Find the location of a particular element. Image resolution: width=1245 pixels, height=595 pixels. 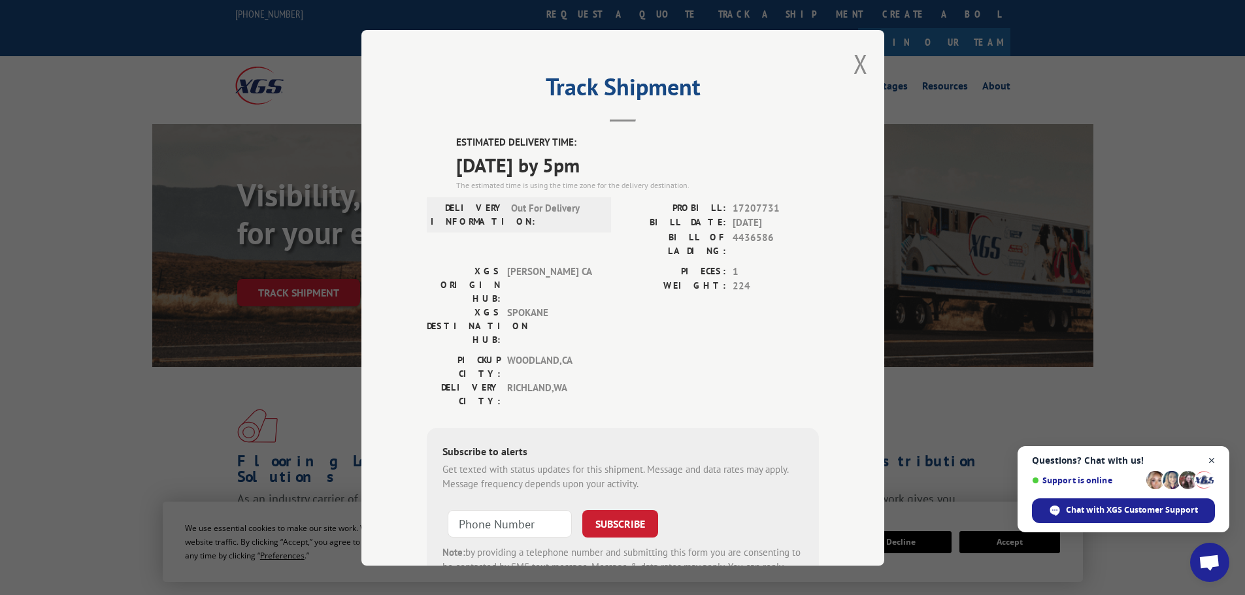

label: PIECES: is located at coordinates (674, 271).